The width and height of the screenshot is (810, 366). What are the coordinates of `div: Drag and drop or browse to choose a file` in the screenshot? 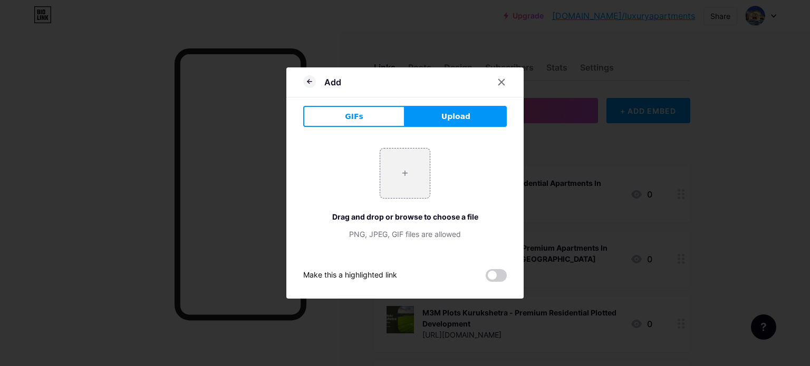 It's located at (405, 217).